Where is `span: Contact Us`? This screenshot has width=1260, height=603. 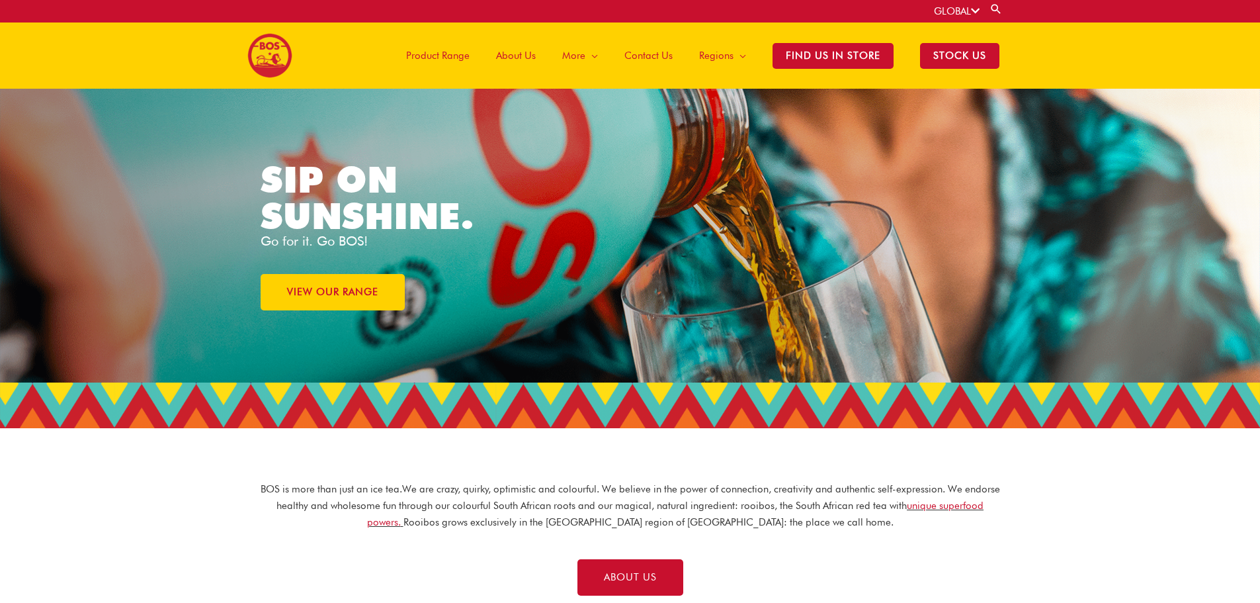 span: Contact Us is located at coordinates (648, 56).